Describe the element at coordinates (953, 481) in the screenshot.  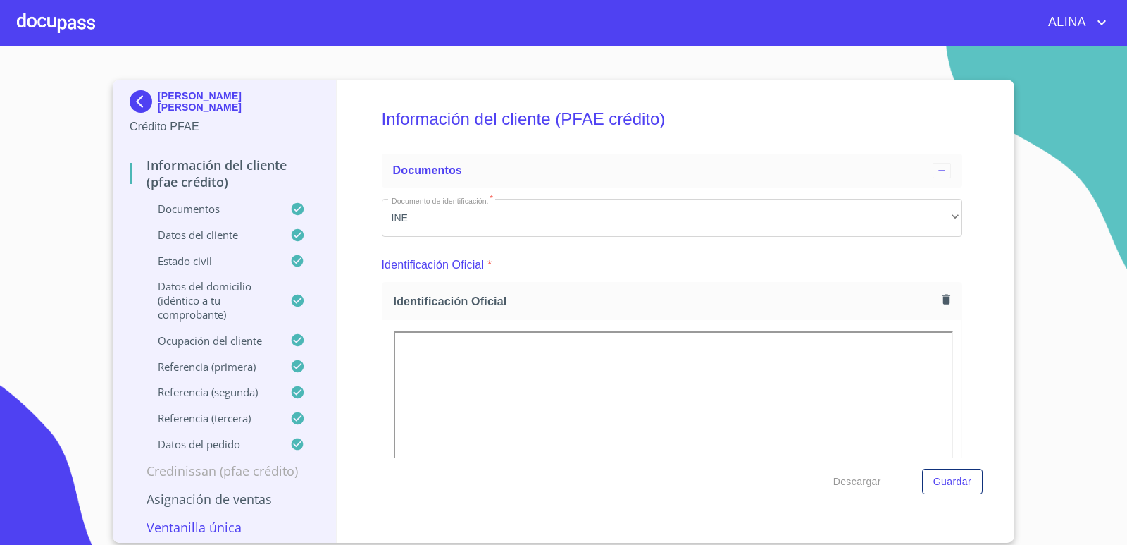
I see `span: Guardar` at that location.